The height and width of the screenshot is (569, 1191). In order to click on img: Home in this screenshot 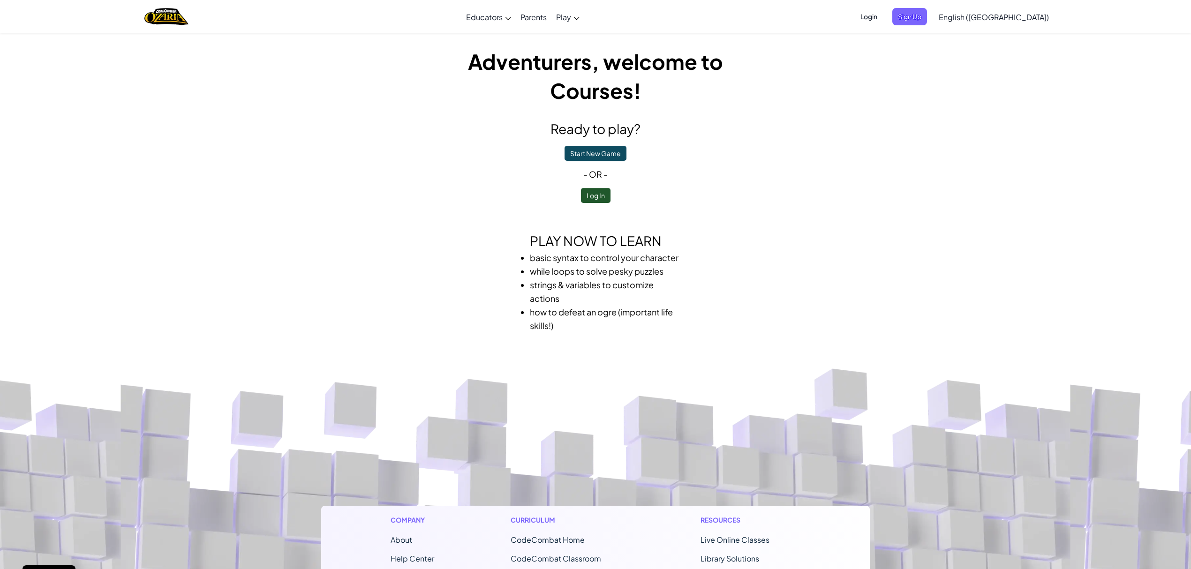, I will do `click(166, 16)`.